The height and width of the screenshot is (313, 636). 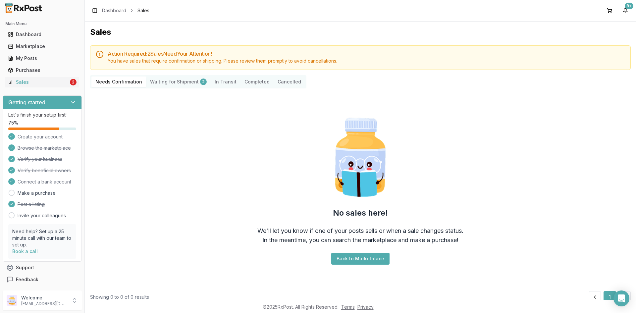 I want to click on div: Open Intercom Messenger, so click(x=621, y=298).